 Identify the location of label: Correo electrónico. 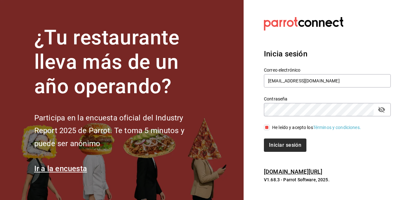
(327, 70).